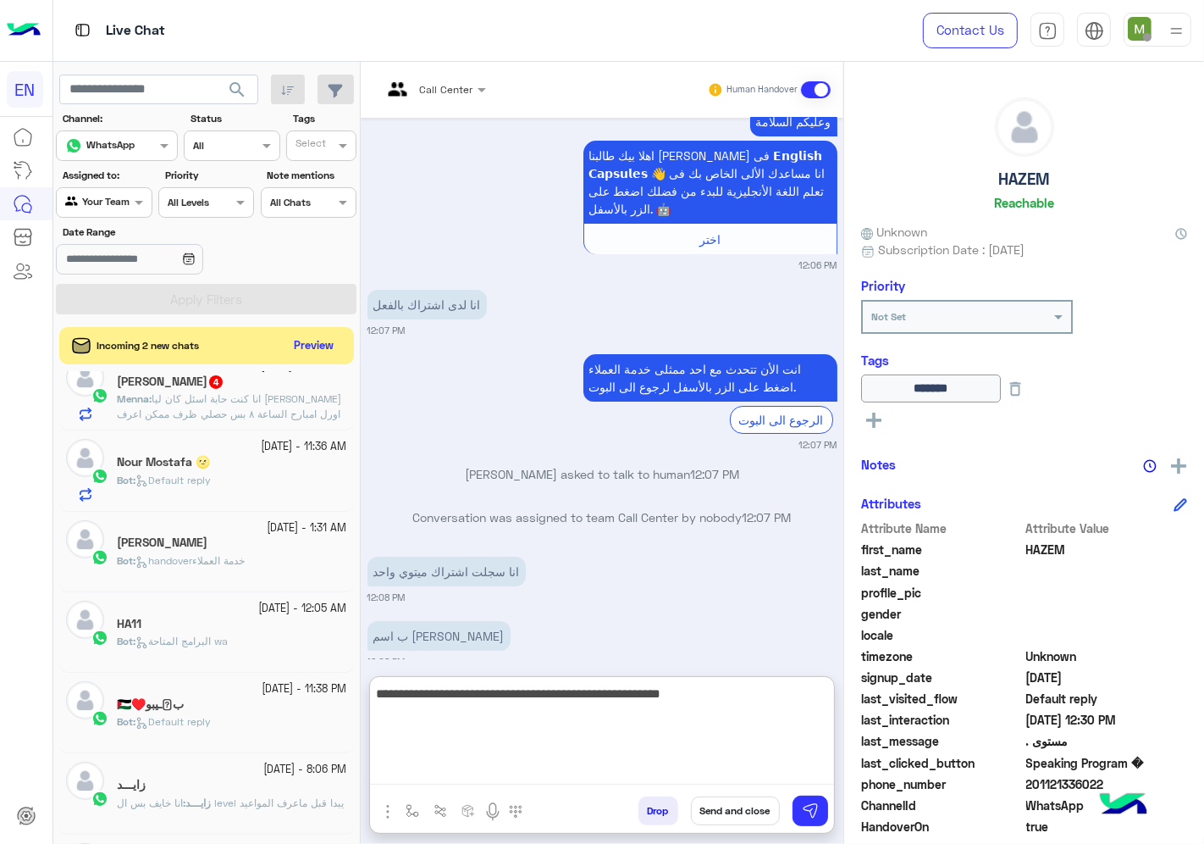 The image size is (1204, 844). Describe the element at coordinates (658, 811) in the screenshot. I see `button: Drop` at that location.